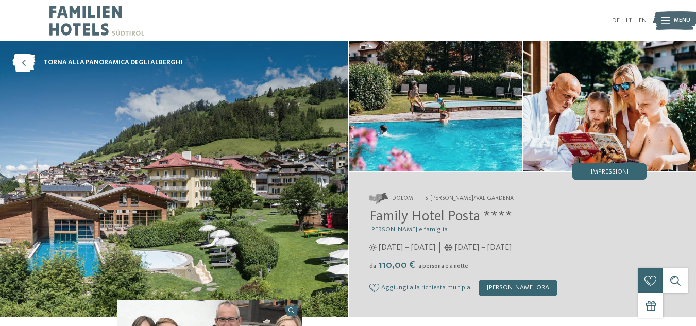  I want to click on span: da, so click(372, 266).